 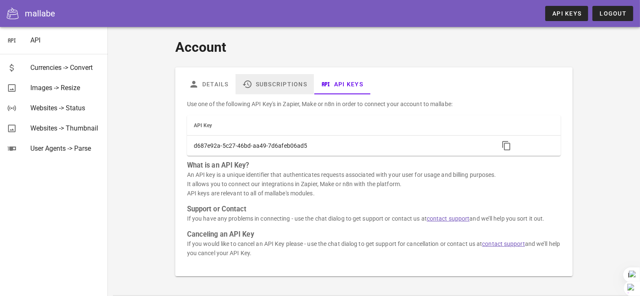 I want to click on button: Logout, so click(x=613, y=13).